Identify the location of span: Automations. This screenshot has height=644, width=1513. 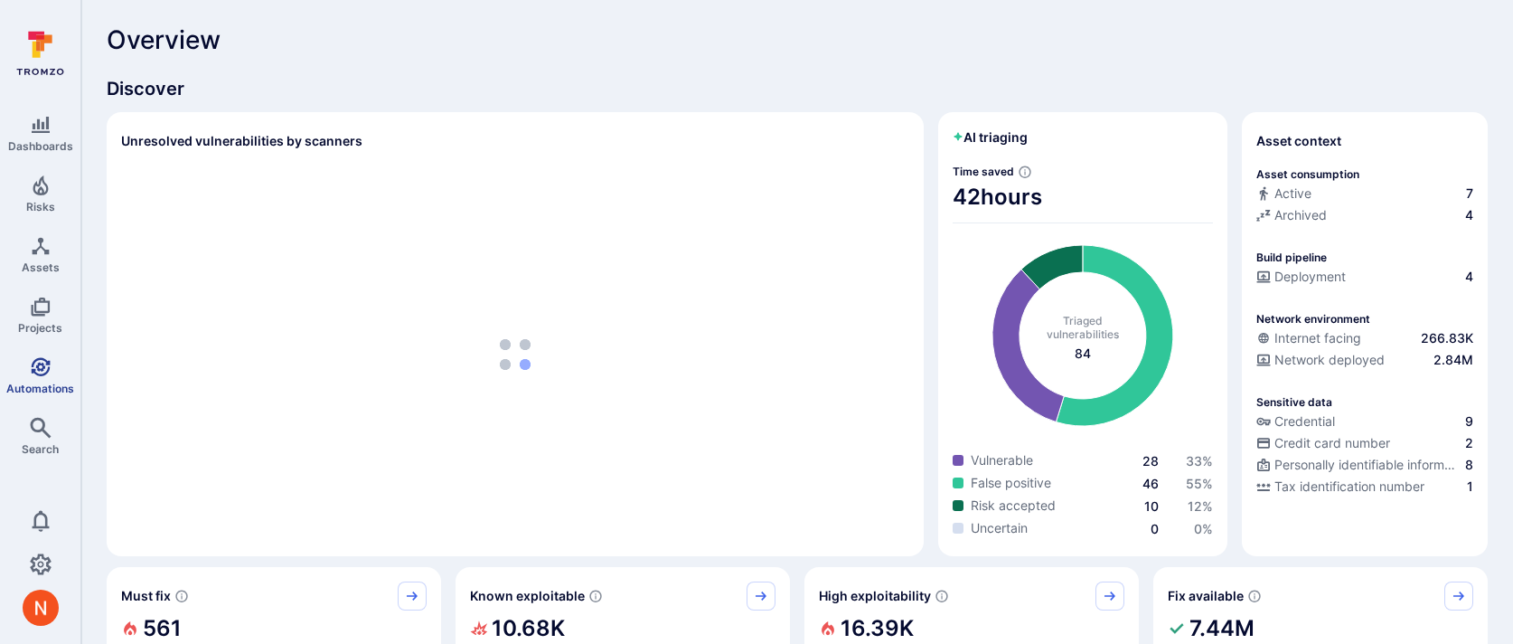
(40, 388).